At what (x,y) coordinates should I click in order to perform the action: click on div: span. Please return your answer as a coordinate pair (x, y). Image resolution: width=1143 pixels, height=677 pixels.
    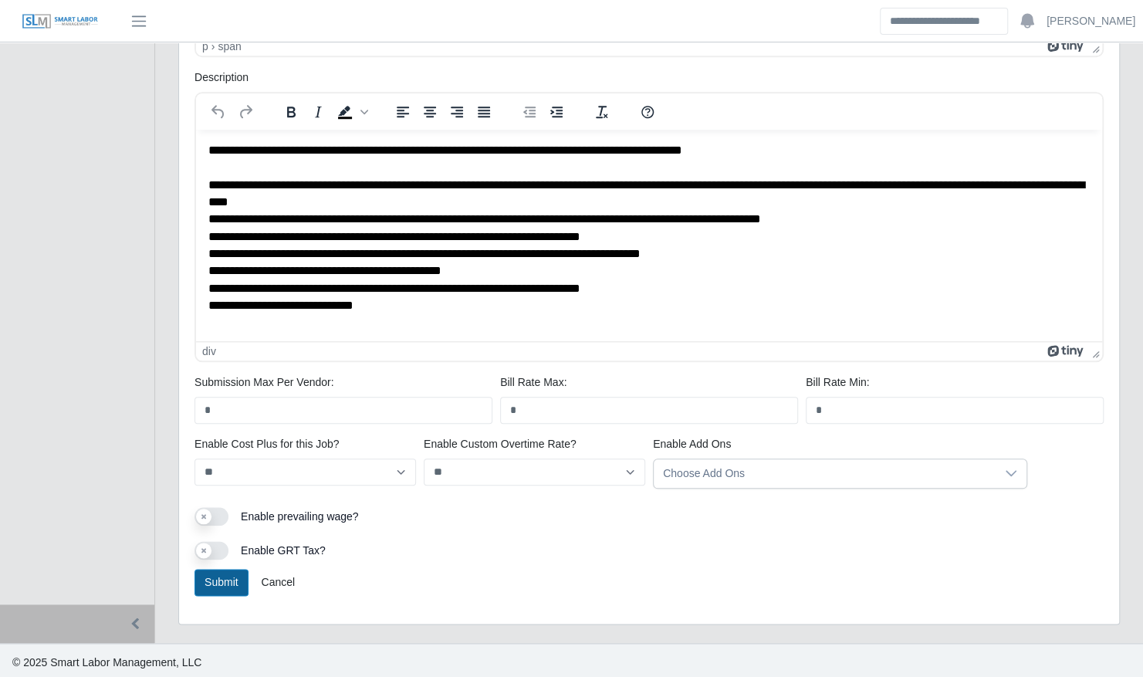
    Looking at the image, I should click on (229, 46).